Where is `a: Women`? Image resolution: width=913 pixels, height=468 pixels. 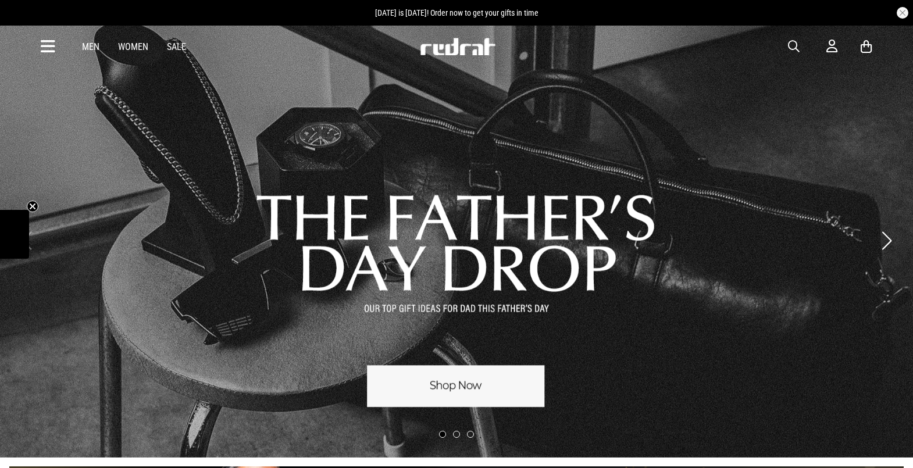 a: Women is located at coordinates (133, 47).